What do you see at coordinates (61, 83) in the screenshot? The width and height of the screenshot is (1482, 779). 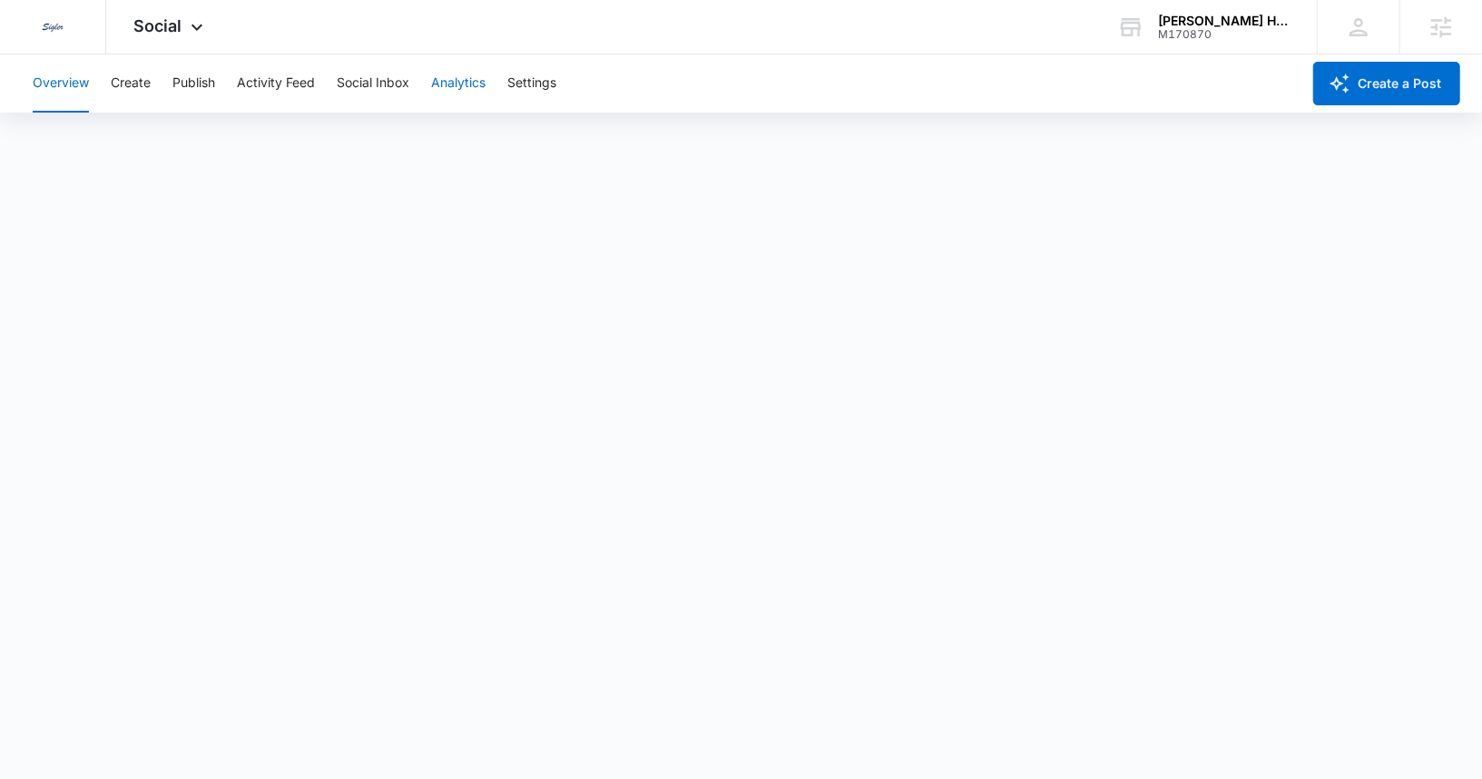 I see `button: Overview` at bounding box center [61, 83].